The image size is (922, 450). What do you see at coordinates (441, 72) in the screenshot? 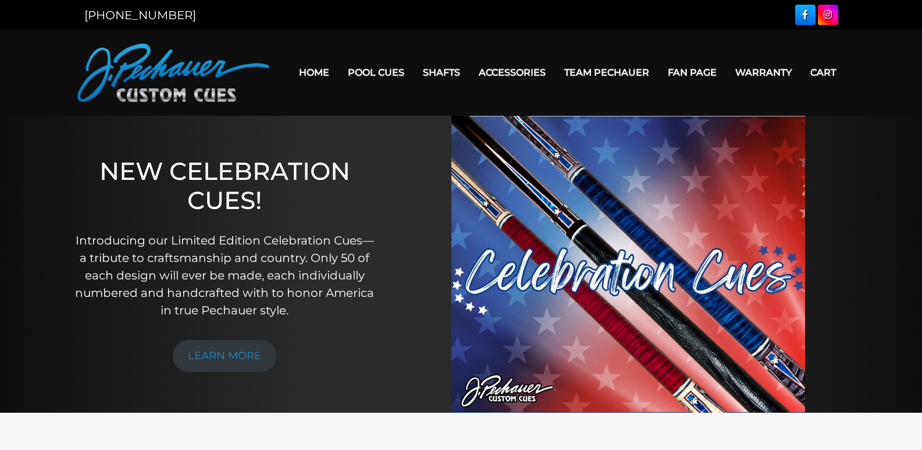
I see `a: Shafts` at bounding box center [441, 72].